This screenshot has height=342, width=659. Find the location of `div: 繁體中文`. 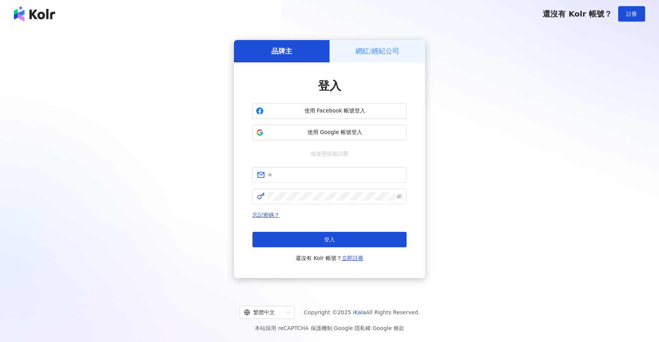

div: 繁體中文 is located at coordinates (264, 312).